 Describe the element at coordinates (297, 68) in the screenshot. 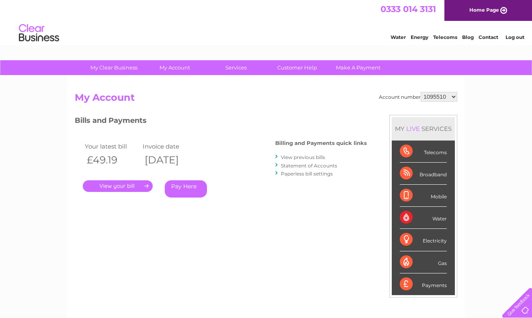

I see `a: Customer Help` at that location.